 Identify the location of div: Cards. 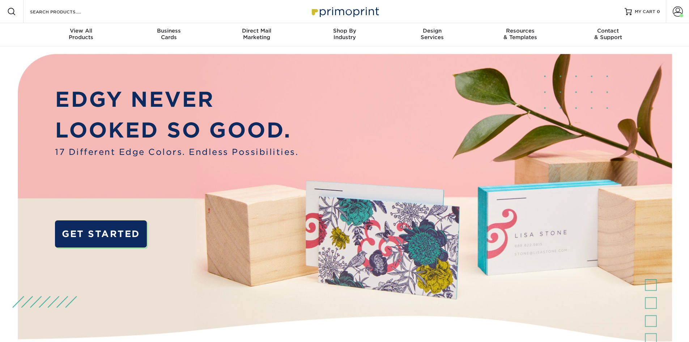
(169, 34).